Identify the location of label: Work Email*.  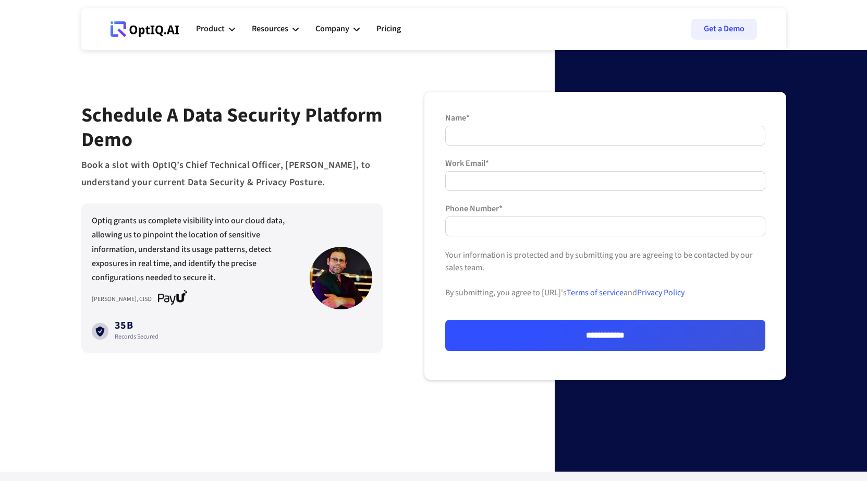
(605, 163).